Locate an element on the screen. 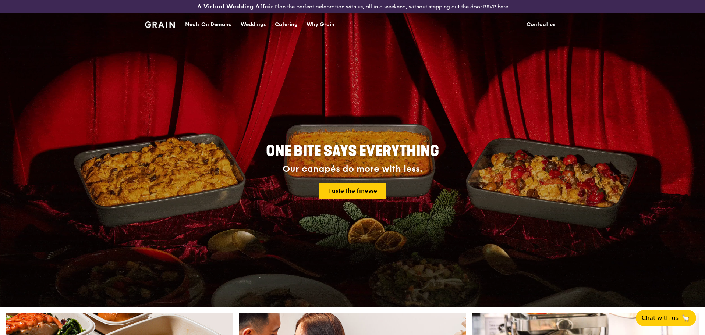  div: Plan the perfect celebration with us, all in a weekend, without stepping out the door. is located at coordinates (353, 7).